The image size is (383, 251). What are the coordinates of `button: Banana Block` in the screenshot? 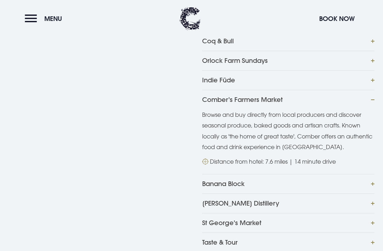 It's located at (288, 183).